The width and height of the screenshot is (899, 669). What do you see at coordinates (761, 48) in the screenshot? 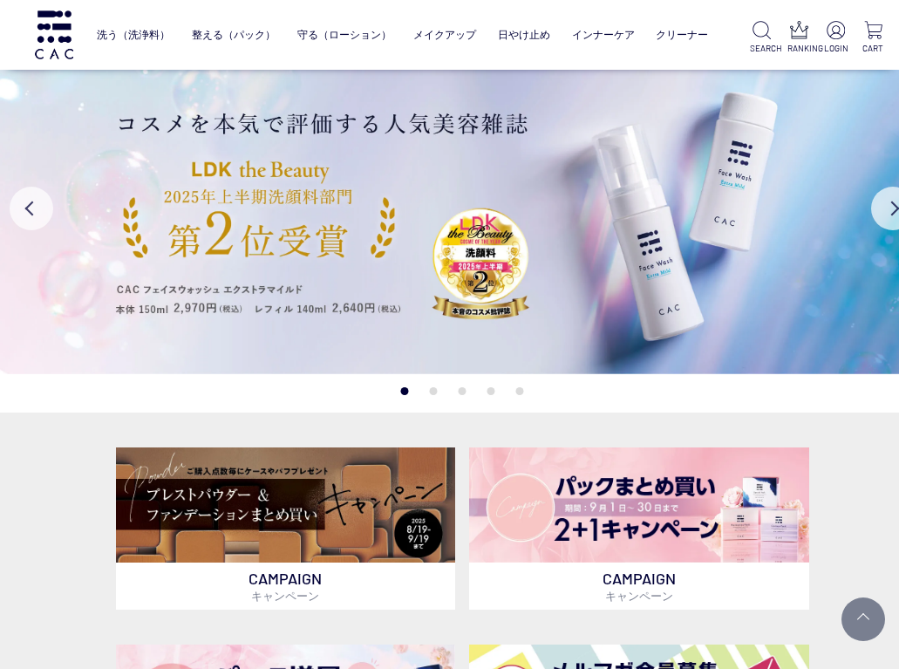
I see `p: SEARCH` at bounding box center [761, 48].